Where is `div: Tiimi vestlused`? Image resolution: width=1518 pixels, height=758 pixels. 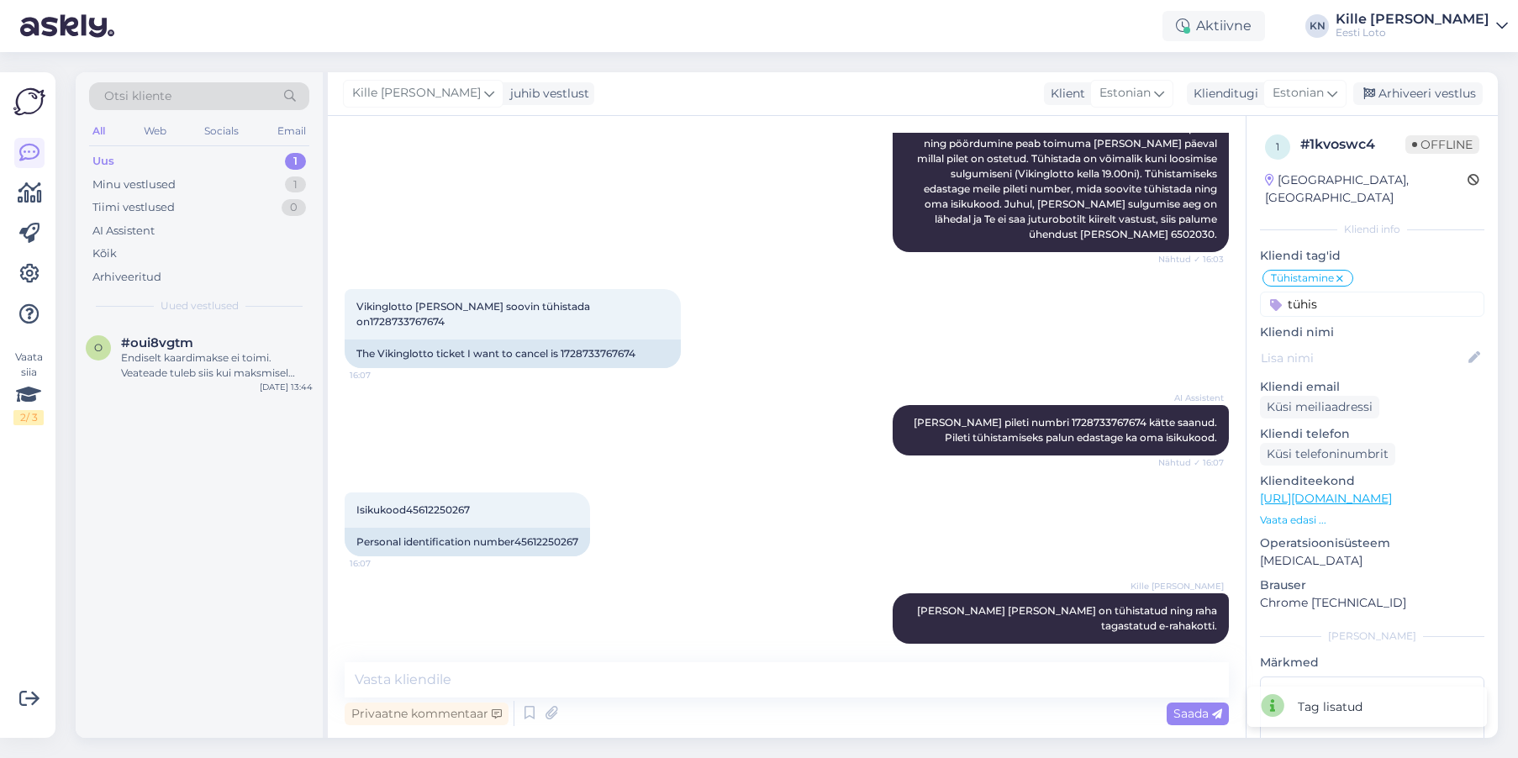
div: Tiimi vestlused is located at coordinates (134, 208).